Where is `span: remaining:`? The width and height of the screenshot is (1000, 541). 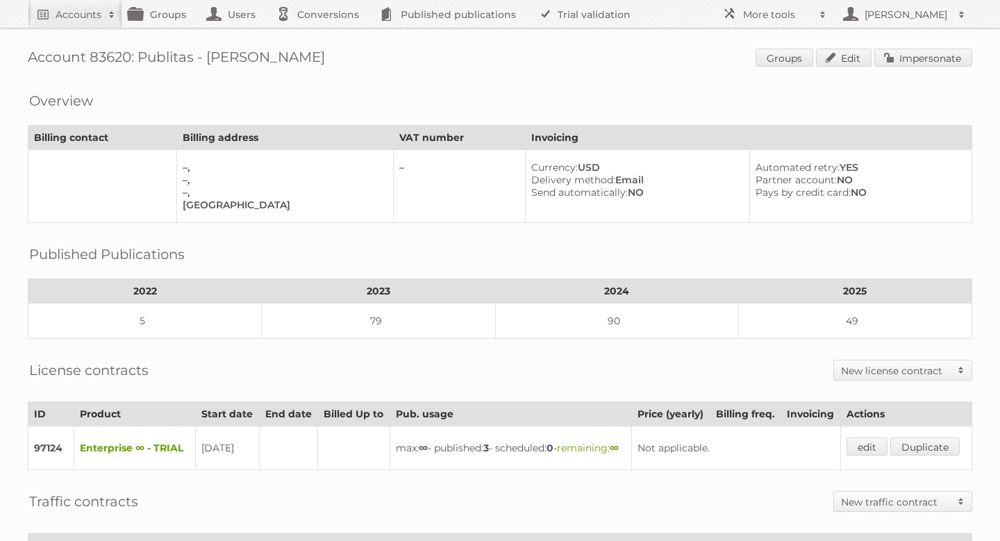
span: remaining: is located at coordinates (587, 448).